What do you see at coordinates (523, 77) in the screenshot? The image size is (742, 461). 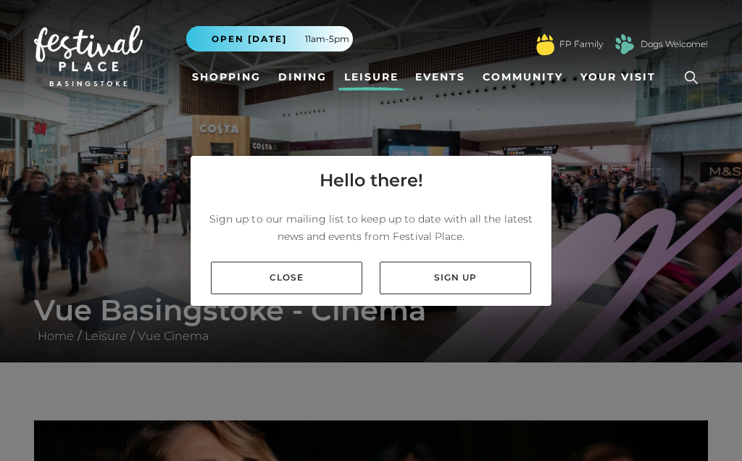 I see `a: Community` at bounding box center [523, 77].